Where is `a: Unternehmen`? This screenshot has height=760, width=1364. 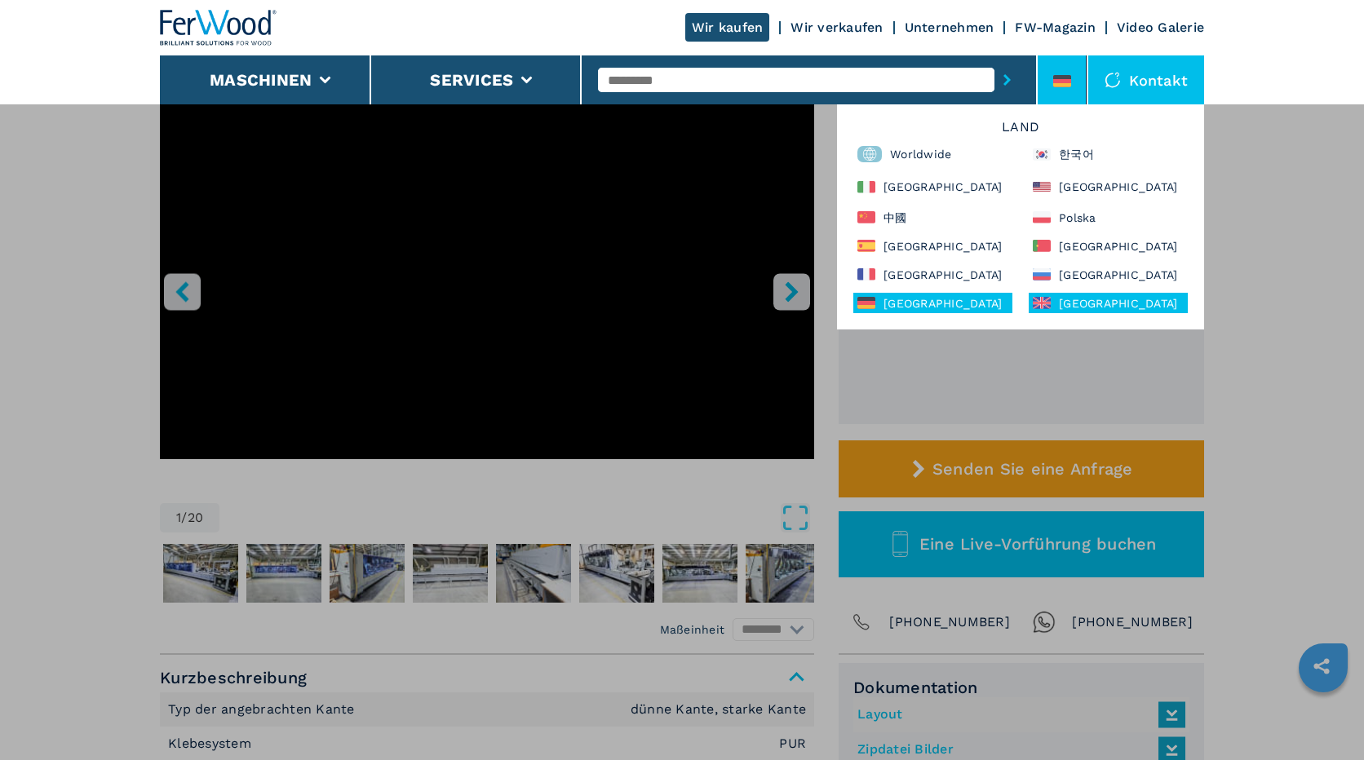
a: Unternehmen is located at coordinates (950, 27).